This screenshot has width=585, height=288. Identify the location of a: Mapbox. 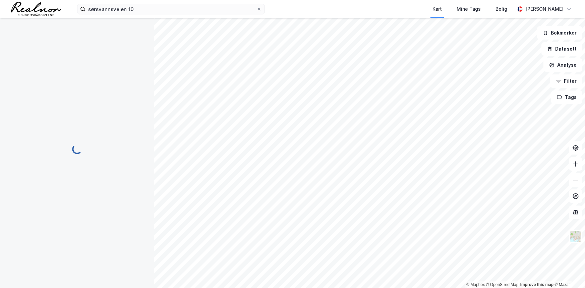
(476, 285).